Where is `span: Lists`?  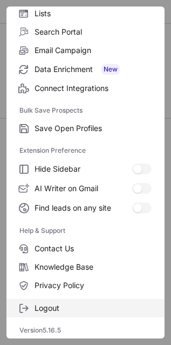 span: Lists is located at coordinates (93, 14).